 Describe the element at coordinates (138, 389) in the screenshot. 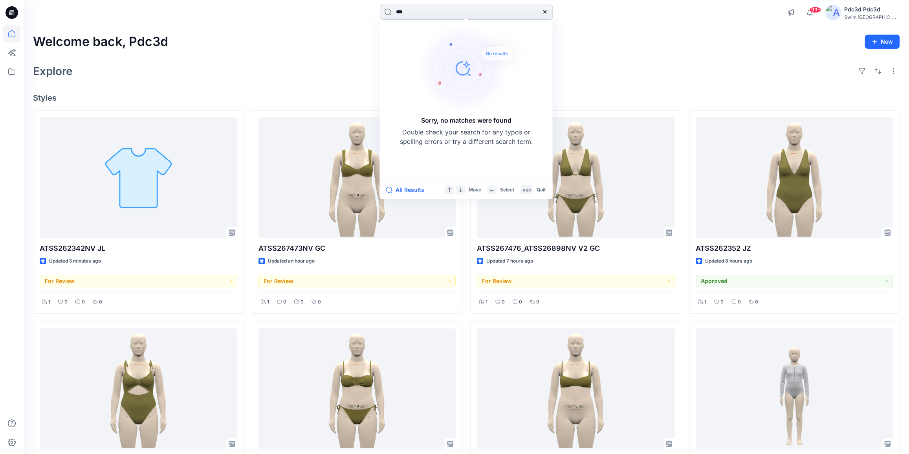

I see `a: ATSS262348 GC` at that location.